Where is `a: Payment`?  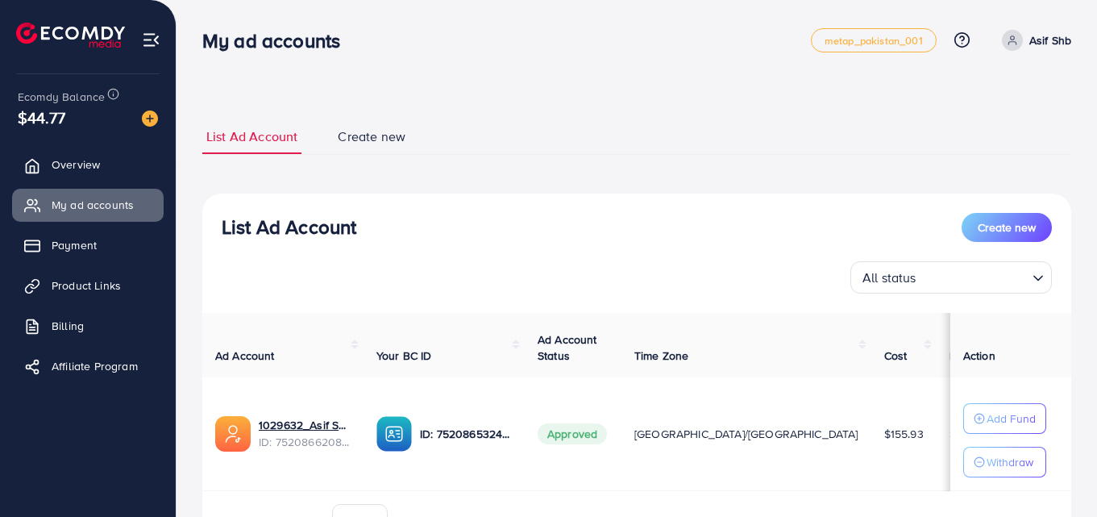
a: Payment is located at coordinates (88, 245).